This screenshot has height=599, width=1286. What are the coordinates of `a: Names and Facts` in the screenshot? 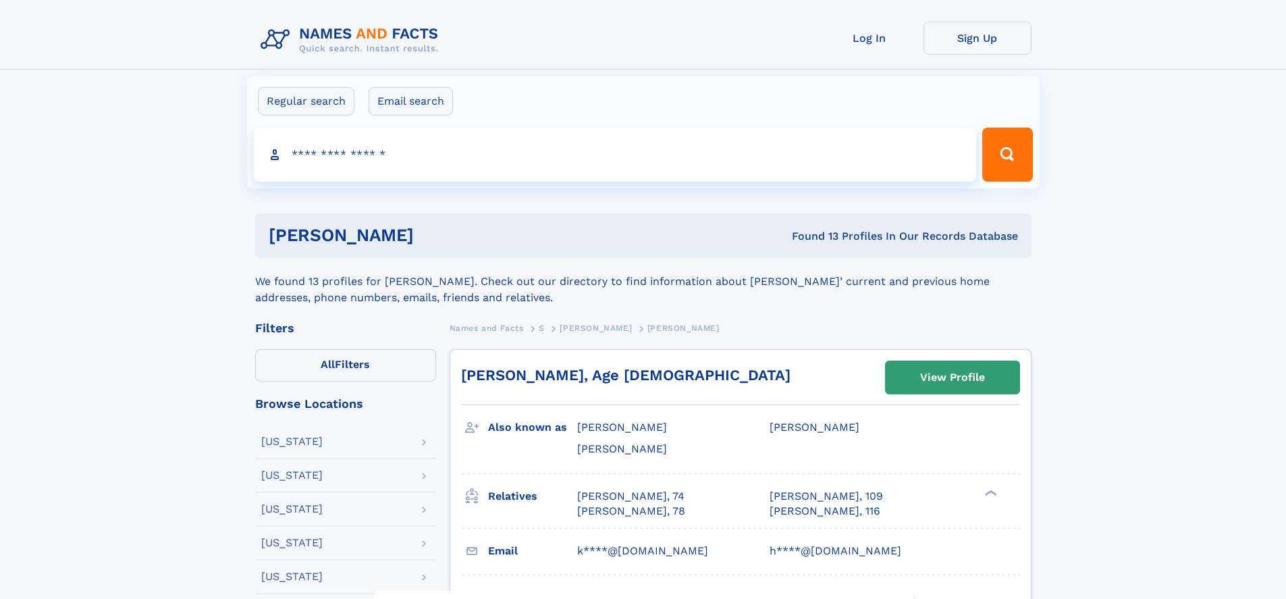 It's located at (487, 327).